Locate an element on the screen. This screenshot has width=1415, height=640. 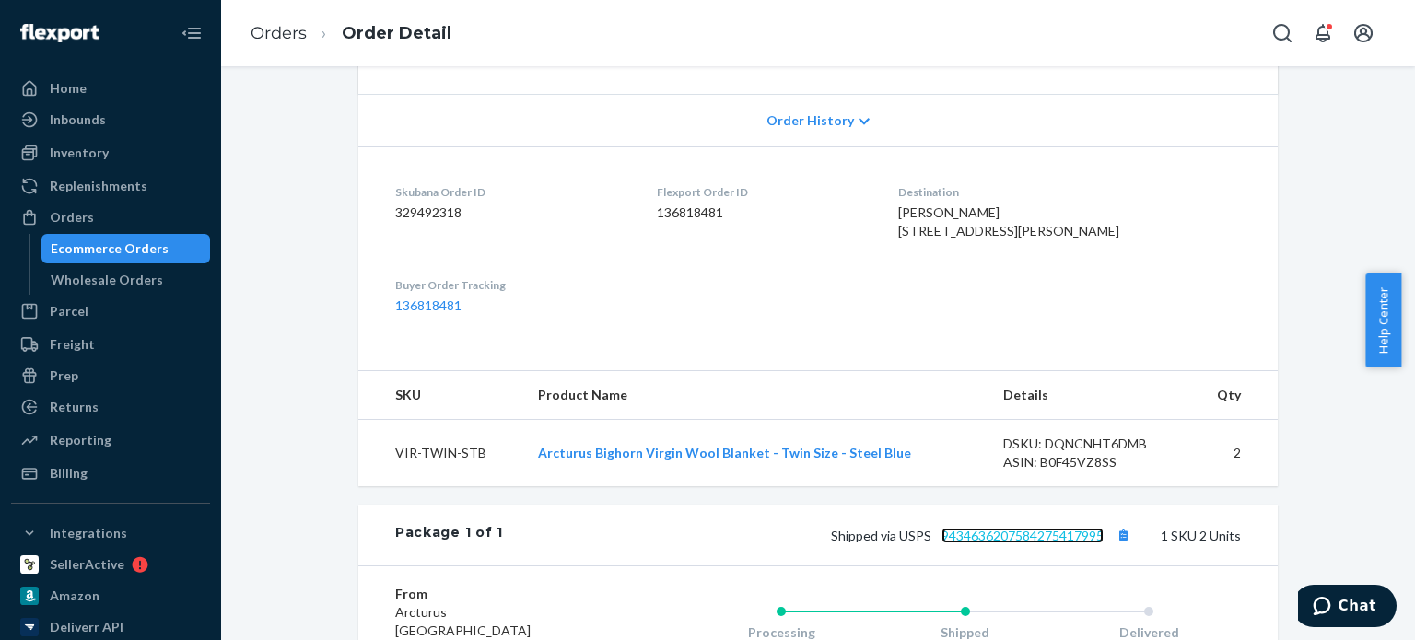
dt: Destination is located at coordinates (1070, 192).